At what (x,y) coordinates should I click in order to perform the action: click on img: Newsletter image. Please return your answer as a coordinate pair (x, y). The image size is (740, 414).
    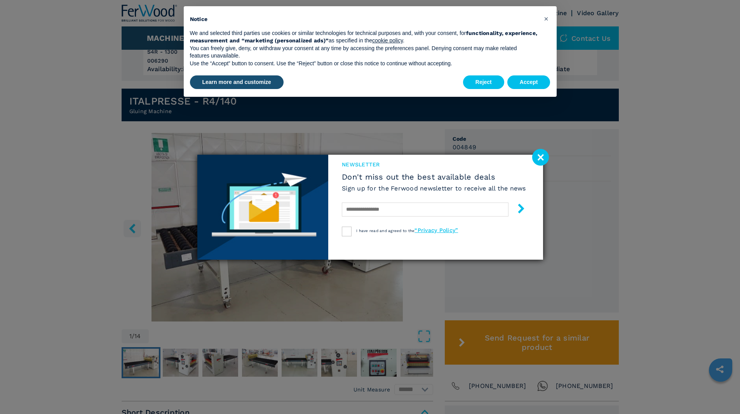
    Looking at the image, I should click on (263, 207).